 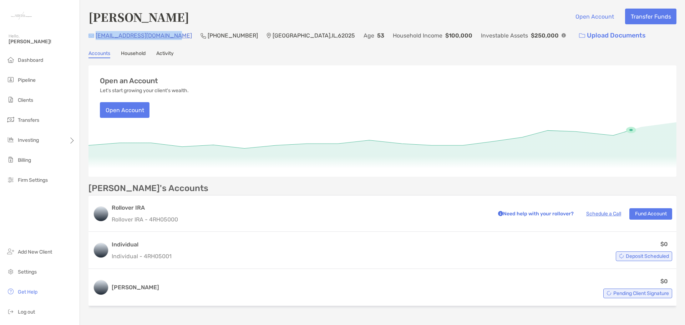 What do you see at coordinates (459, 35) in the screenshot?
I see `p: $100,000` at bounding box center [459, 35].